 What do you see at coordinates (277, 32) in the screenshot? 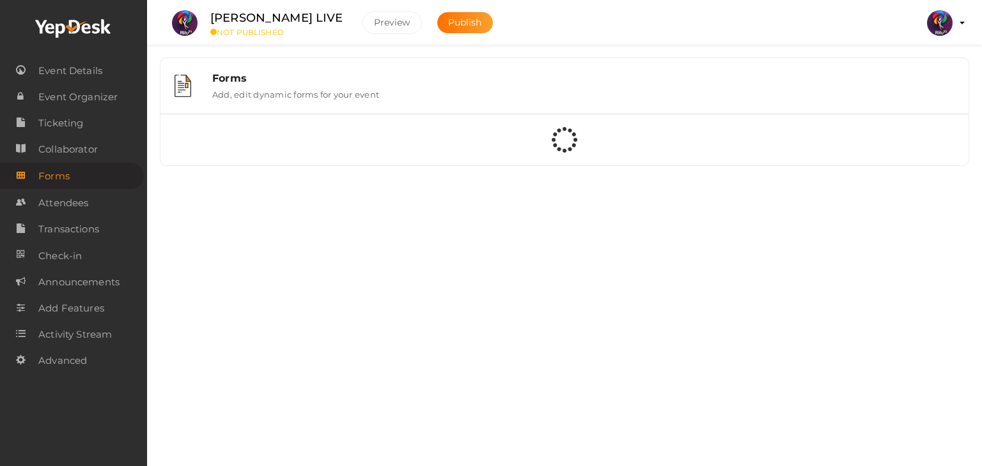
I see `small: NOT PUBLISHED` at bounding box center [277, 32].